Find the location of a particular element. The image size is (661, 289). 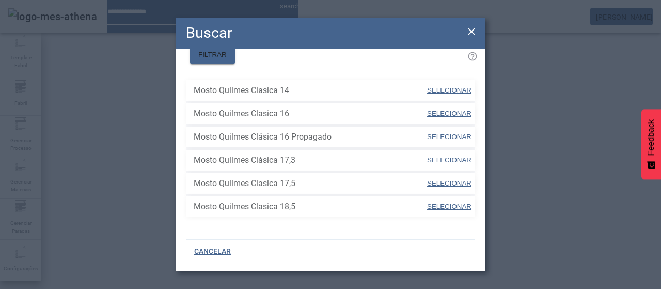

span: Mosto Quilmes Clasica 17,5 is located at coordinates (310, 183).